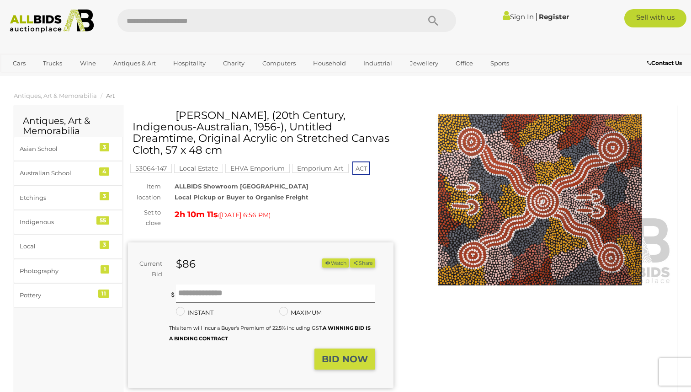 The height and width of the screenshot is (392, 691). What do you see at coordinates (110, 96) in the screenshot?
I see `span: Art` at bounding box center [110, 96].